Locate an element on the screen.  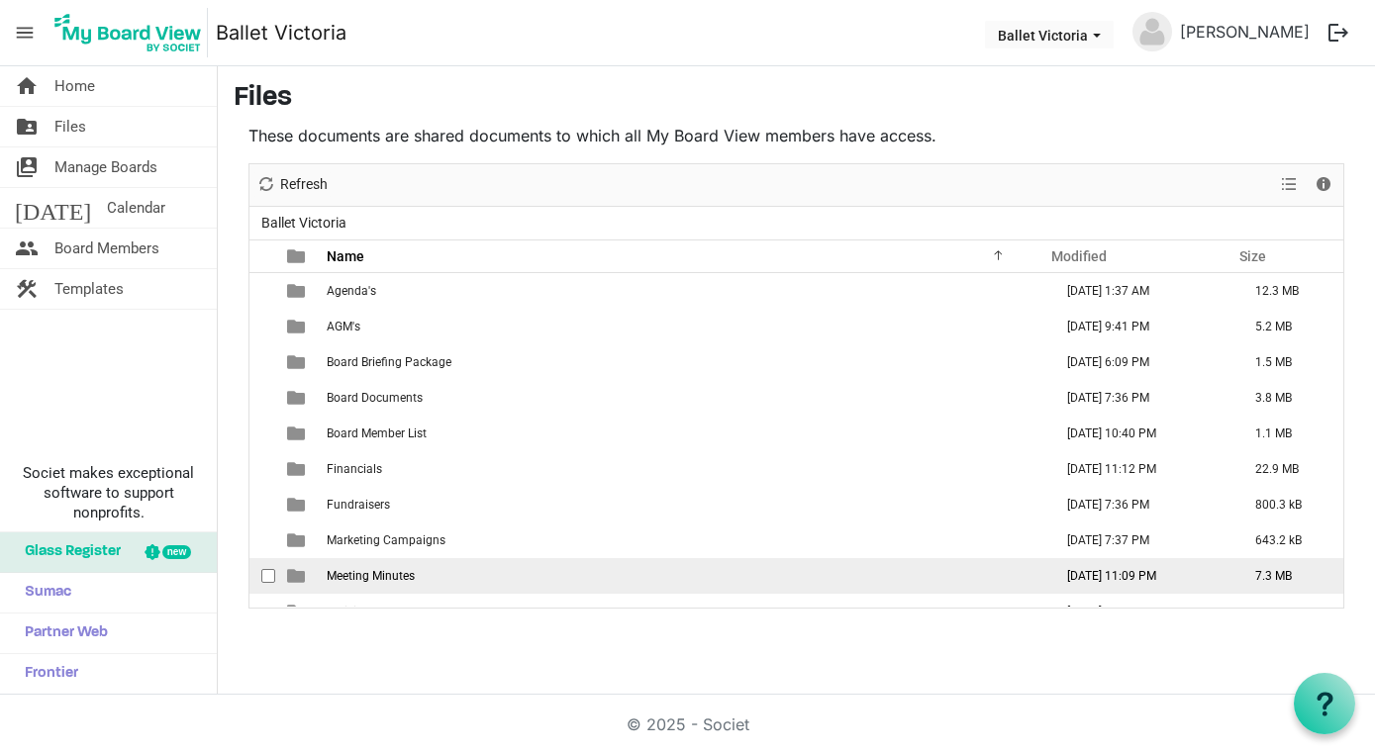
td: Fundraisers is template cell column header Name is located at coordinates (683, 505).